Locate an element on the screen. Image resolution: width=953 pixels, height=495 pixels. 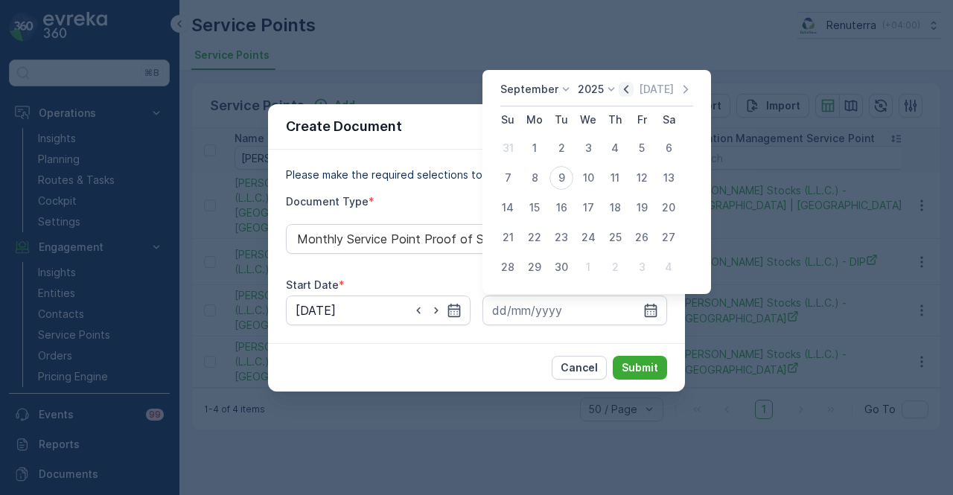
th: Friday is located at coordinates (642, 120).